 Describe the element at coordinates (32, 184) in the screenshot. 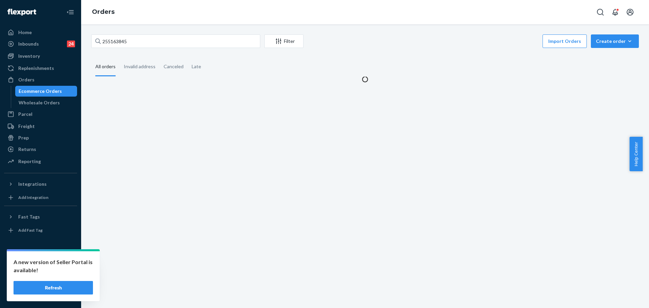

I see `div: Integrations` at that location.